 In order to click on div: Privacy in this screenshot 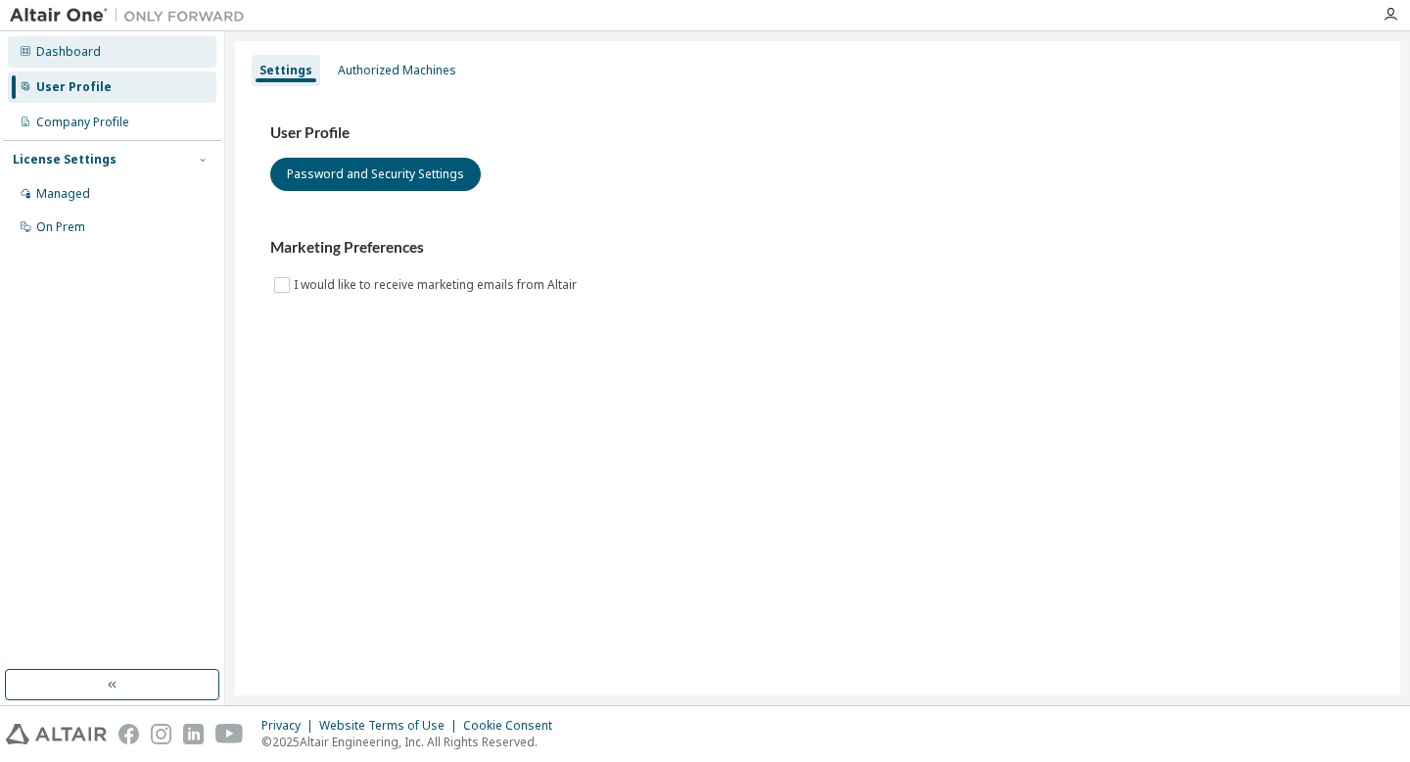, I will do `click(290, 725)`.